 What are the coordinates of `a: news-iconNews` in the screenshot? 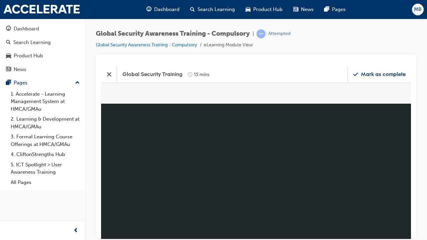 It's located at (303, 9).